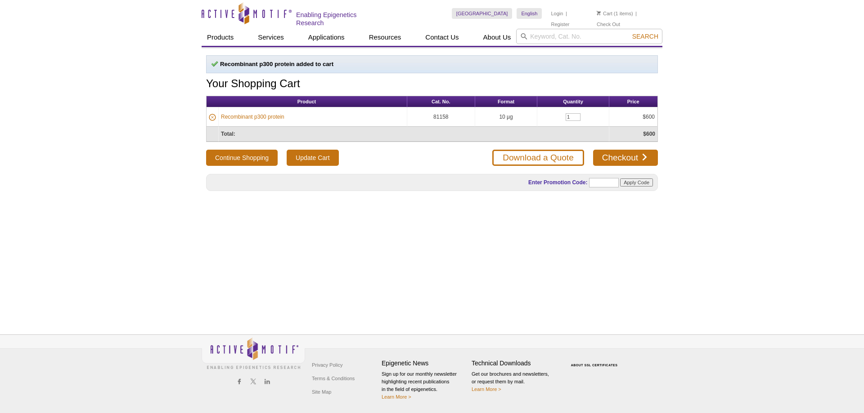 This screenshot has width=864, height=413. Describe the element at coordinates (341, 19) in the screenshot. I see `h2: Enabling Epigenetics Research` at that location.